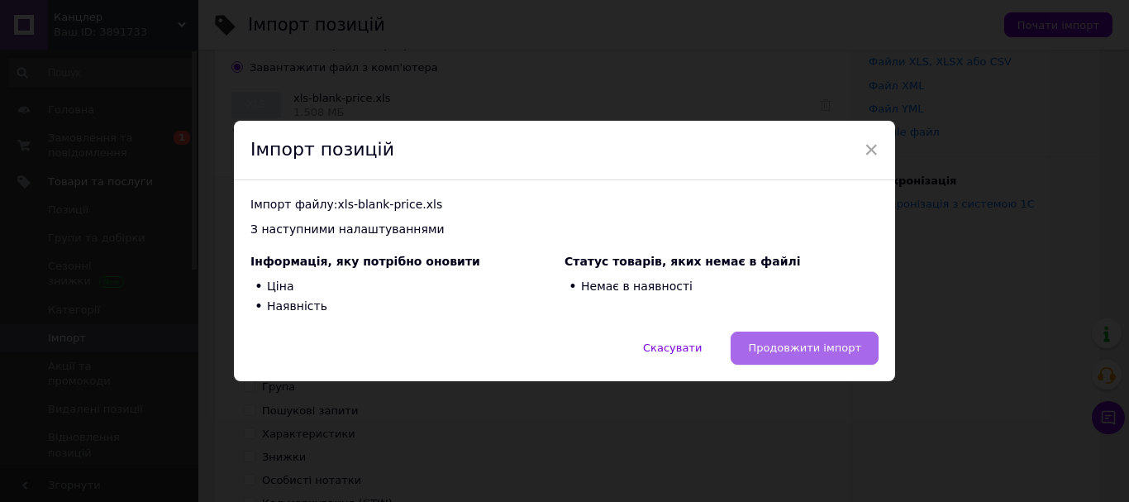  What do you see at coordinates (408, 307) in the screenshot?
I see `li: Наявність` at bounding box center [408, 307].